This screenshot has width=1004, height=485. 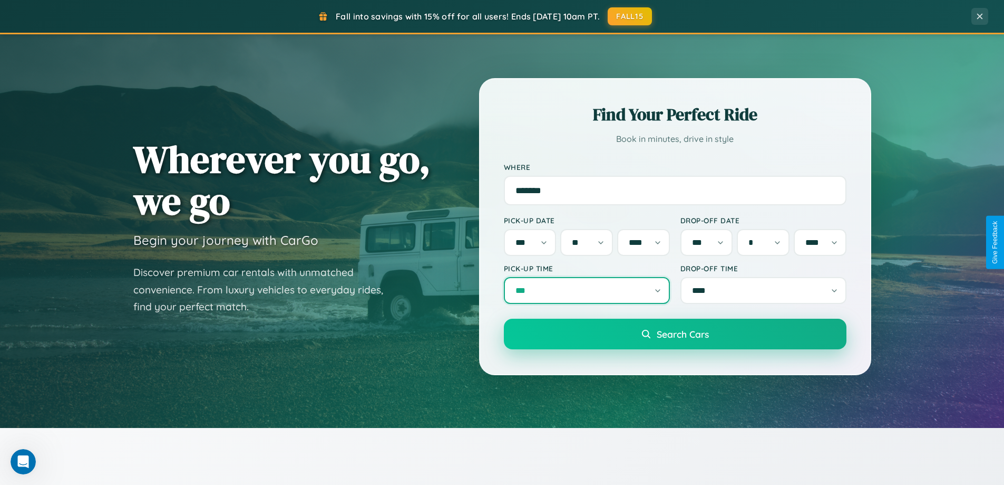 I want to click on div: Give Feedback, so click(x=995, y=242).